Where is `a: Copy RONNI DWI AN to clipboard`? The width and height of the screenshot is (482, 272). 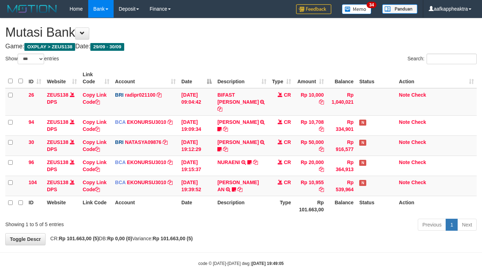 a: Copy RONNI DWI AN to clipboard is located at coordinates (240, 189).